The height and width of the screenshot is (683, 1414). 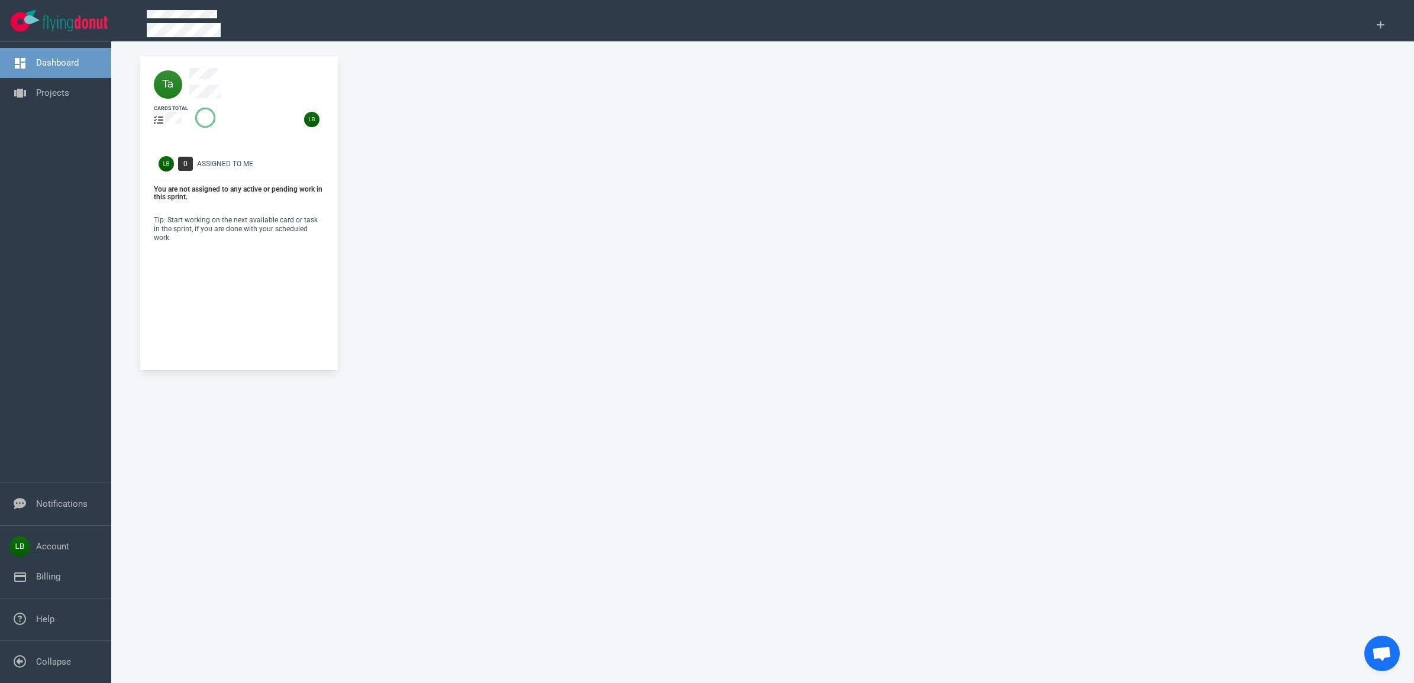 I want to click on div: cards total, so click(x=171, y=108).